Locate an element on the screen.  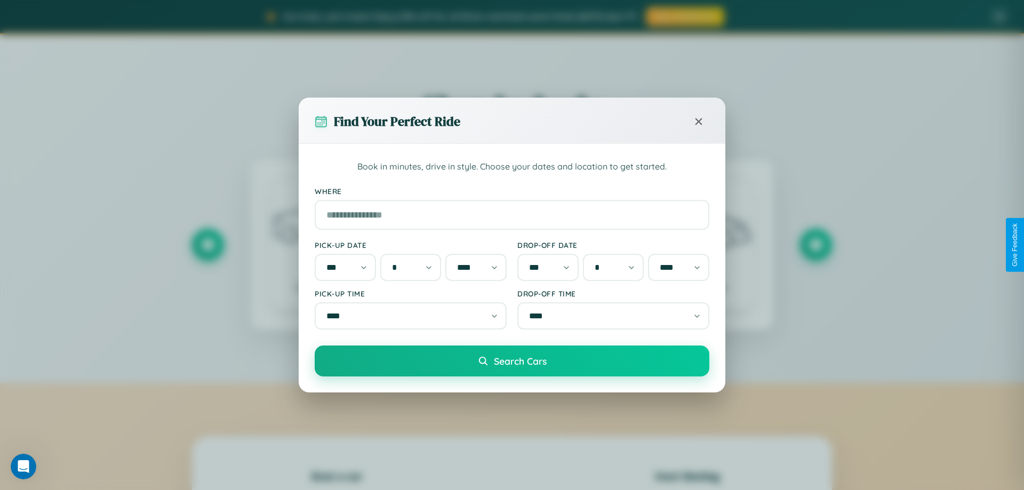
label: Drop-off Date is located at coordinates (613, 245).